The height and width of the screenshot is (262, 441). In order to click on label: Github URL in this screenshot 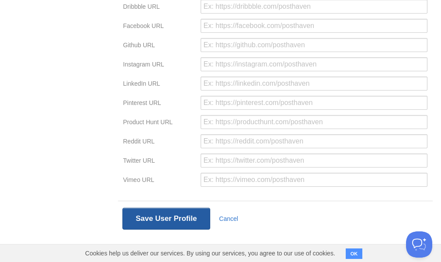, I will do `click(159, 46)`.